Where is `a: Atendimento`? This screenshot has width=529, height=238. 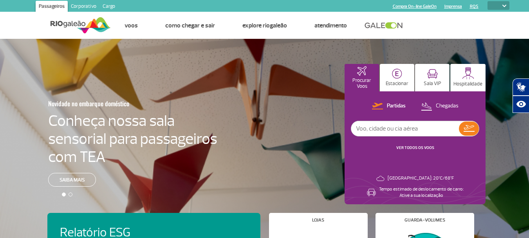
a: Atendimento is located at coordinates (330, 25).